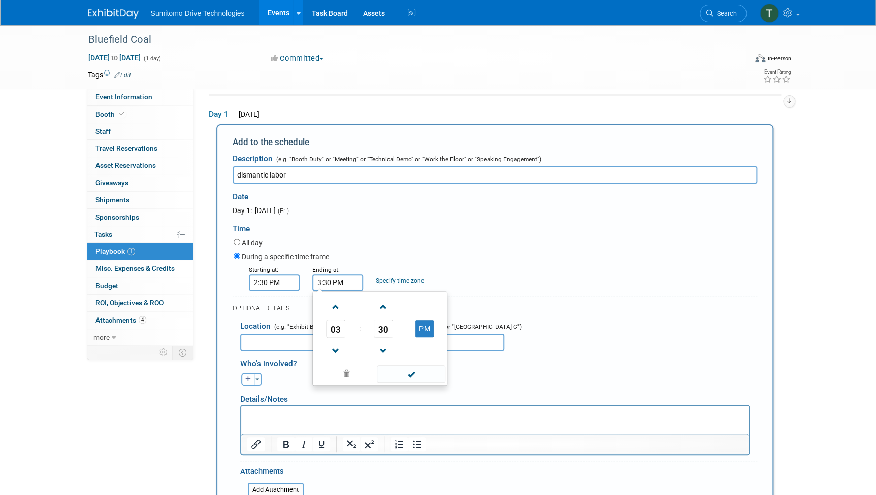  I want to click on a: Playbook1, so click(140, 251).